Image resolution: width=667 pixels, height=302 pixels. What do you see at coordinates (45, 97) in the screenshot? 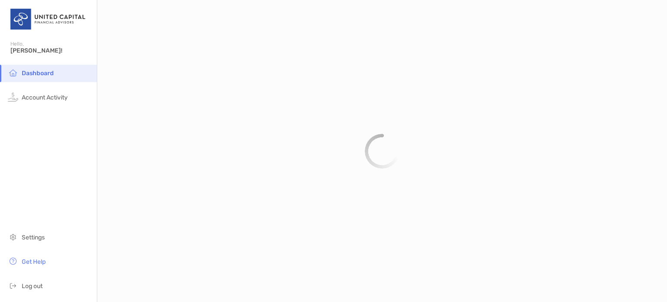
I see `span: Account Activity` at bounding box center [45, 97].